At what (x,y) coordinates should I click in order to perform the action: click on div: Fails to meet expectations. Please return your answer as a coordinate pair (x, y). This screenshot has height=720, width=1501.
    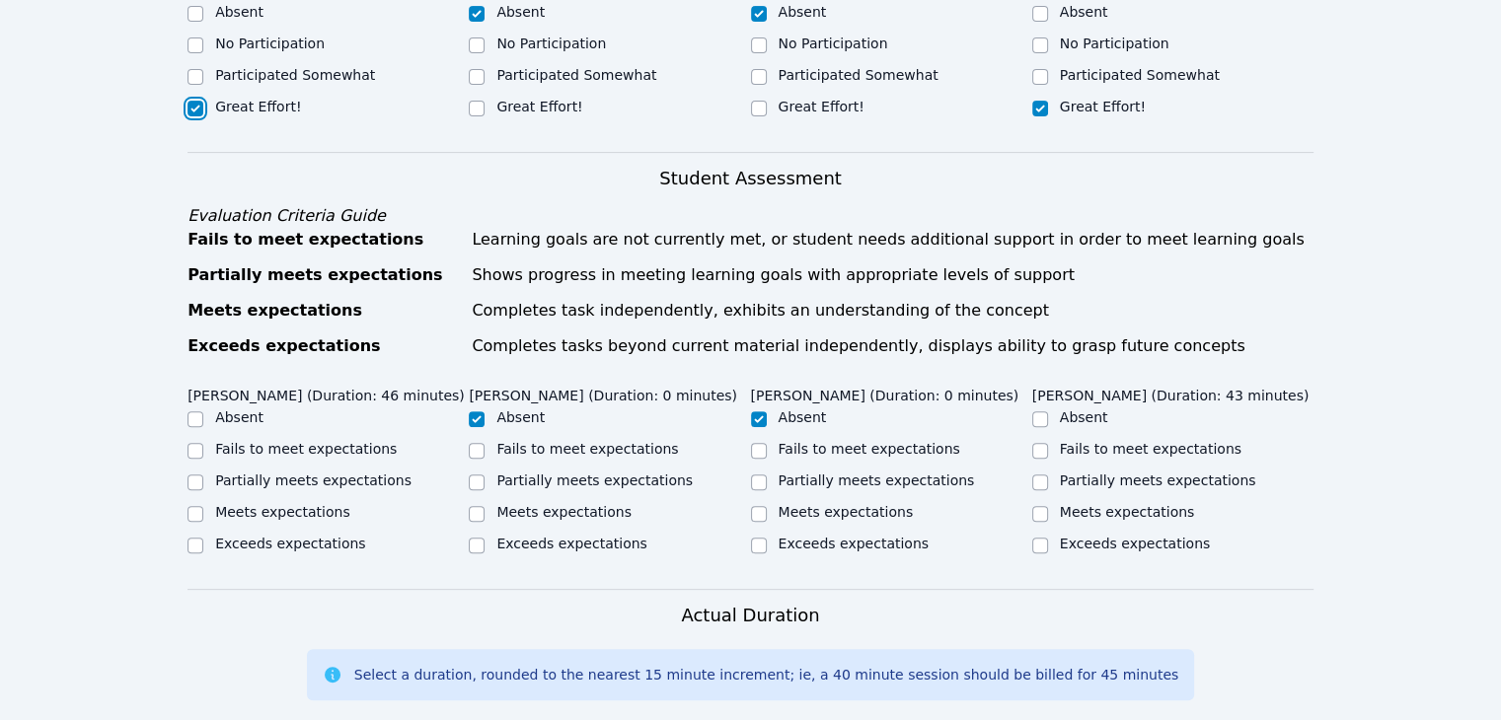
    Looking at the image, I should click on (324, 240).